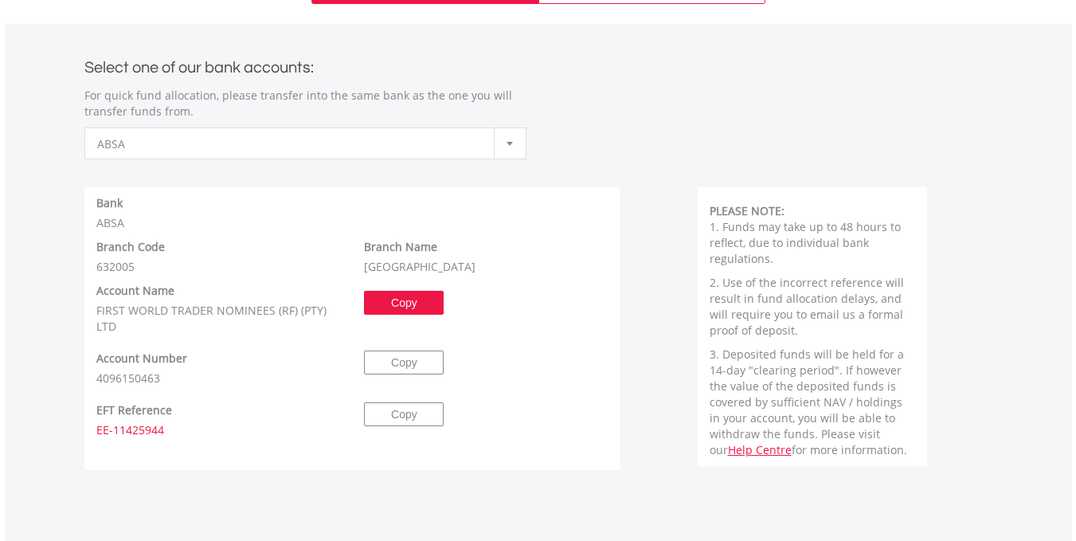 The width and height of the screenshot is (1076, 541). Describe the element at coordinates (305, 104) in the screenshot. I see `p: For quick fund allocation, please transfer into the same bank as the one you will transfer funds ...` at that location.